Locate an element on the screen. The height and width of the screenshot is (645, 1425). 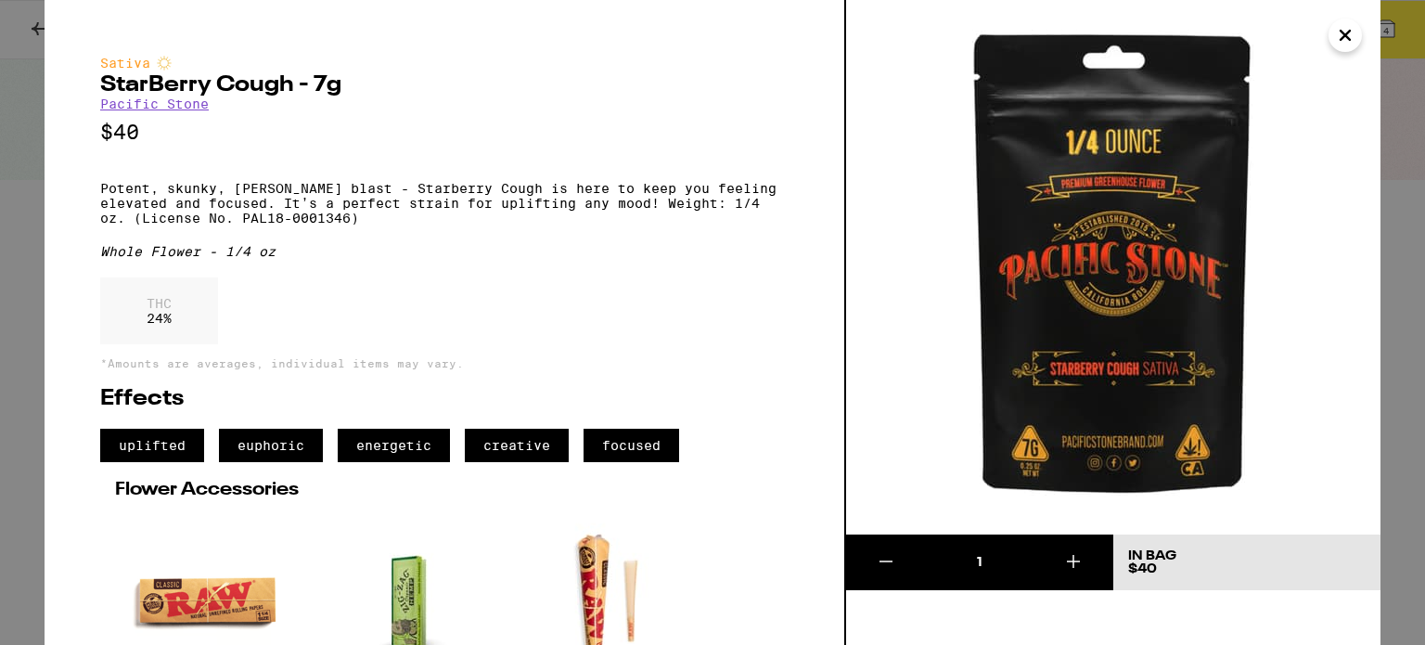
div: Sativa is located at coordinates (444, 63).